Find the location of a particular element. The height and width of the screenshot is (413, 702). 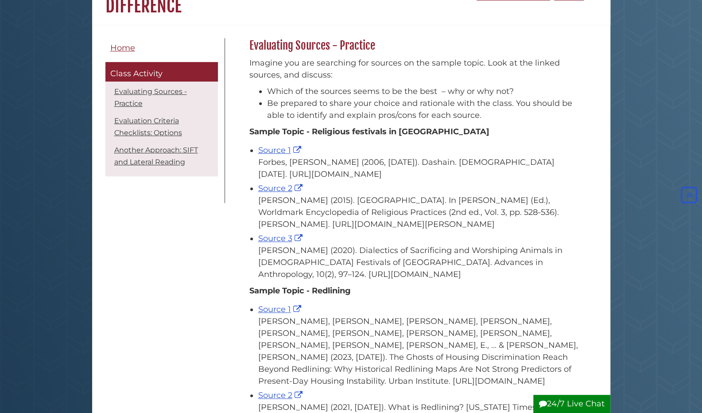

a: Class Activity is located at coordinates (162, 72).